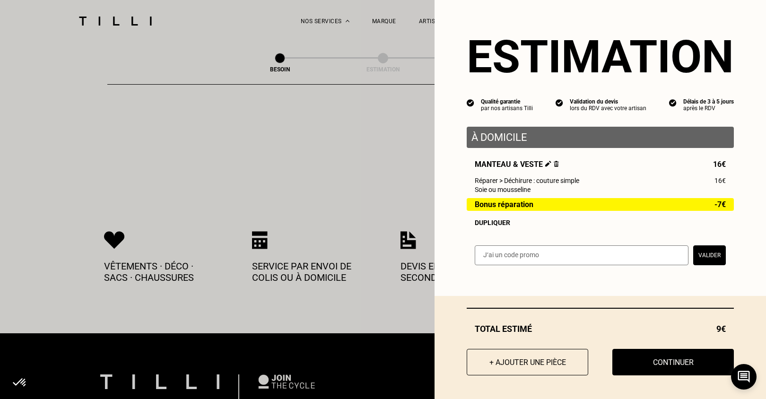  What do you see at coordinates (708, 102) in the screenshot?
I see `div: Délais de 3 à 5 jours` at bounding box center [708, 102].